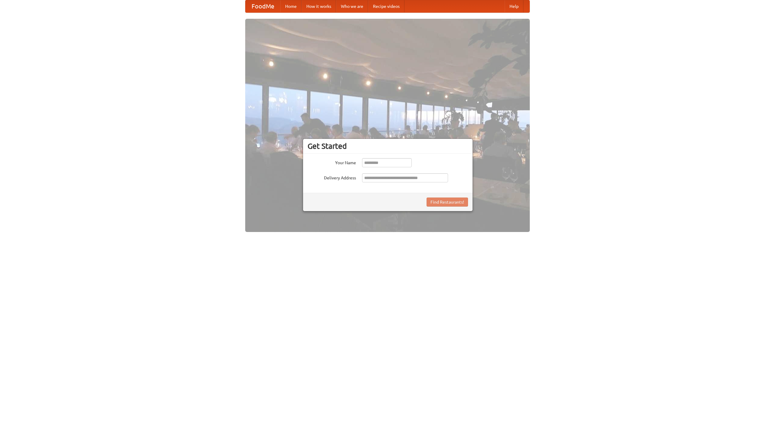  I want to click on label: Your Name, so click(332, 162).